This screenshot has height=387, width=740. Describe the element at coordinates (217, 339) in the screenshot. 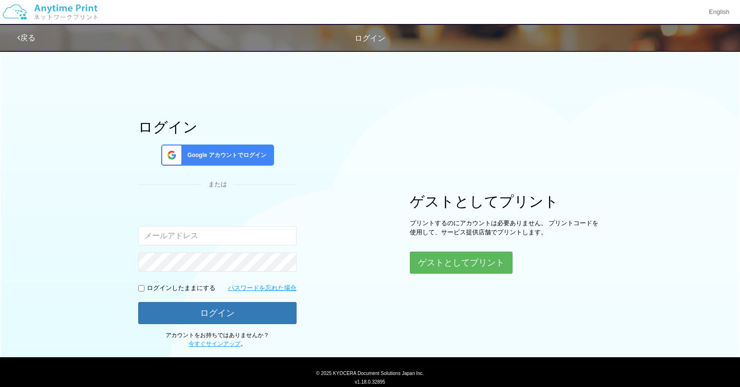

I see `p: アカウントをお持ちではありませんか？` at that location.